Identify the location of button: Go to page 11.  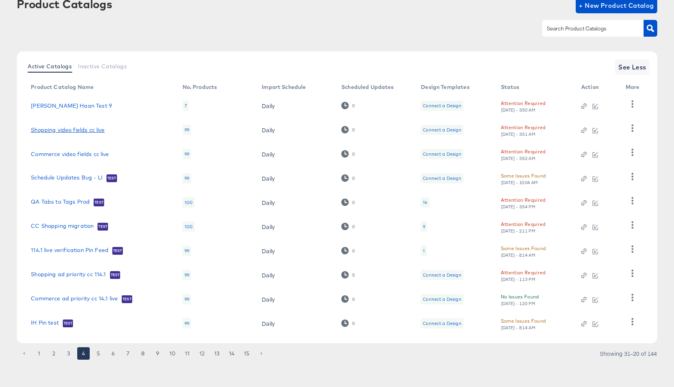
(187, 353).